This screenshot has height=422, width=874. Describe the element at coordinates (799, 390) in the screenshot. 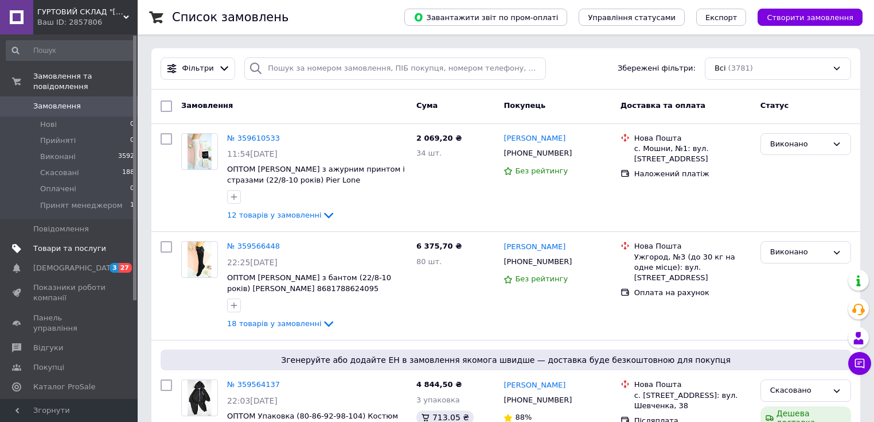

I see `div: Скасовано` at that location.